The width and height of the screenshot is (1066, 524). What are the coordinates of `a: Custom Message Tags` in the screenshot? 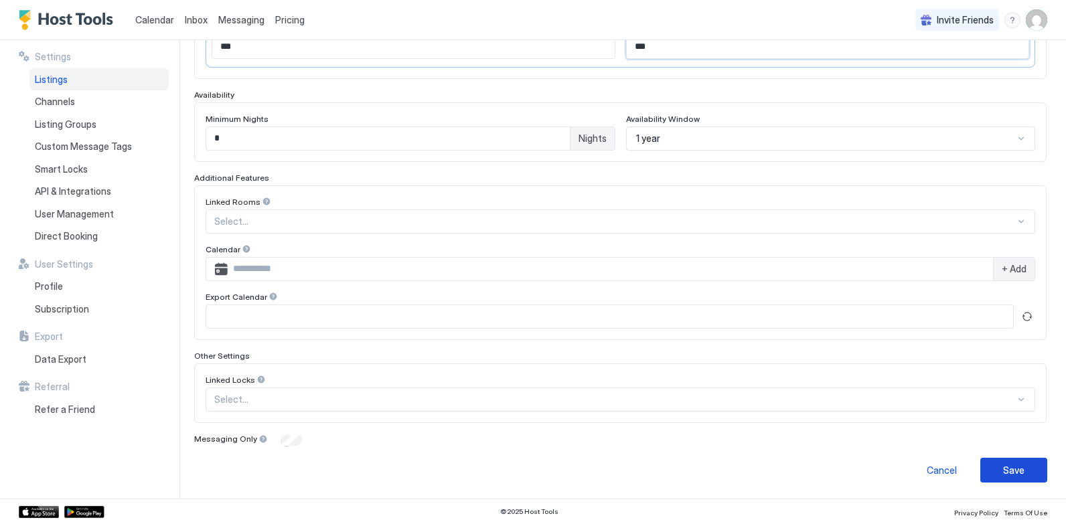 It's located at (99, 147).